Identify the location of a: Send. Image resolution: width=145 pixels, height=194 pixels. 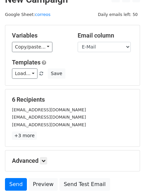
(16, 184).